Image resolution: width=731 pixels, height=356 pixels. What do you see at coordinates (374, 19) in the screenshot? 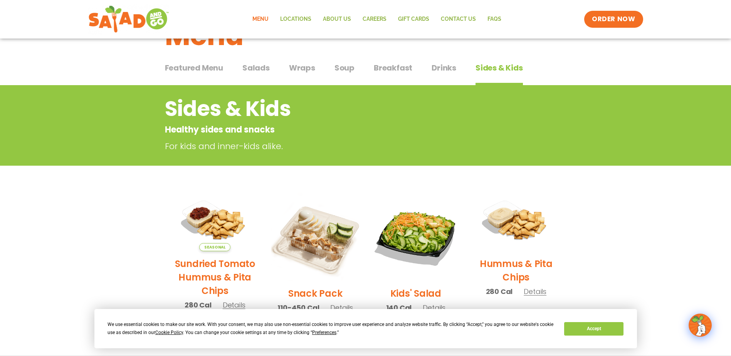
I see `a: Careers` at bounding box center [374, 19].